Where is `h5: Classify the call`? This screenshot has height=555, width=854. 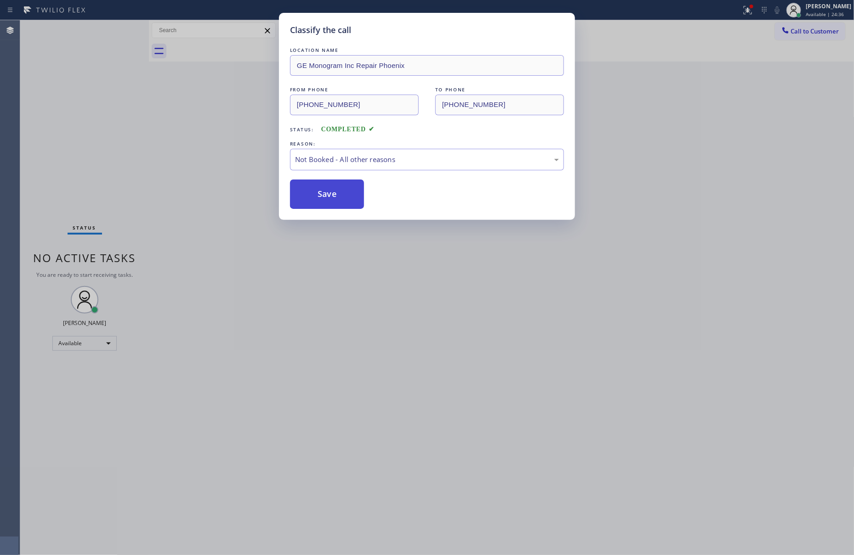
h5: Classify the call is located at coordinates (320, 30).